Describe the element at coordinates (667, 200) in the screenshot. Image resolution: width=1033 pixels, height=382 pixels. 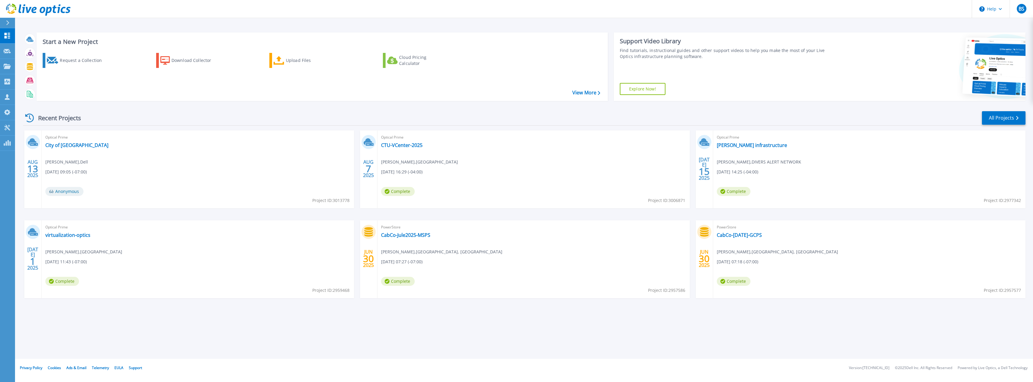
I see `span: Project ID: 3006871` at that location.